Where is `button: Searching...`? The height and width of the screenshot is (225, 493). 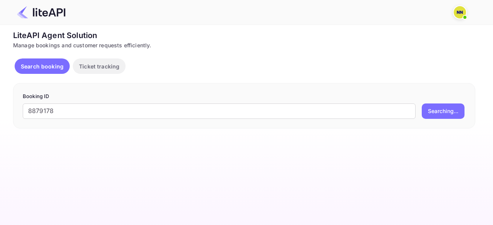 button: Searching... is located at coordinates (443, 111).